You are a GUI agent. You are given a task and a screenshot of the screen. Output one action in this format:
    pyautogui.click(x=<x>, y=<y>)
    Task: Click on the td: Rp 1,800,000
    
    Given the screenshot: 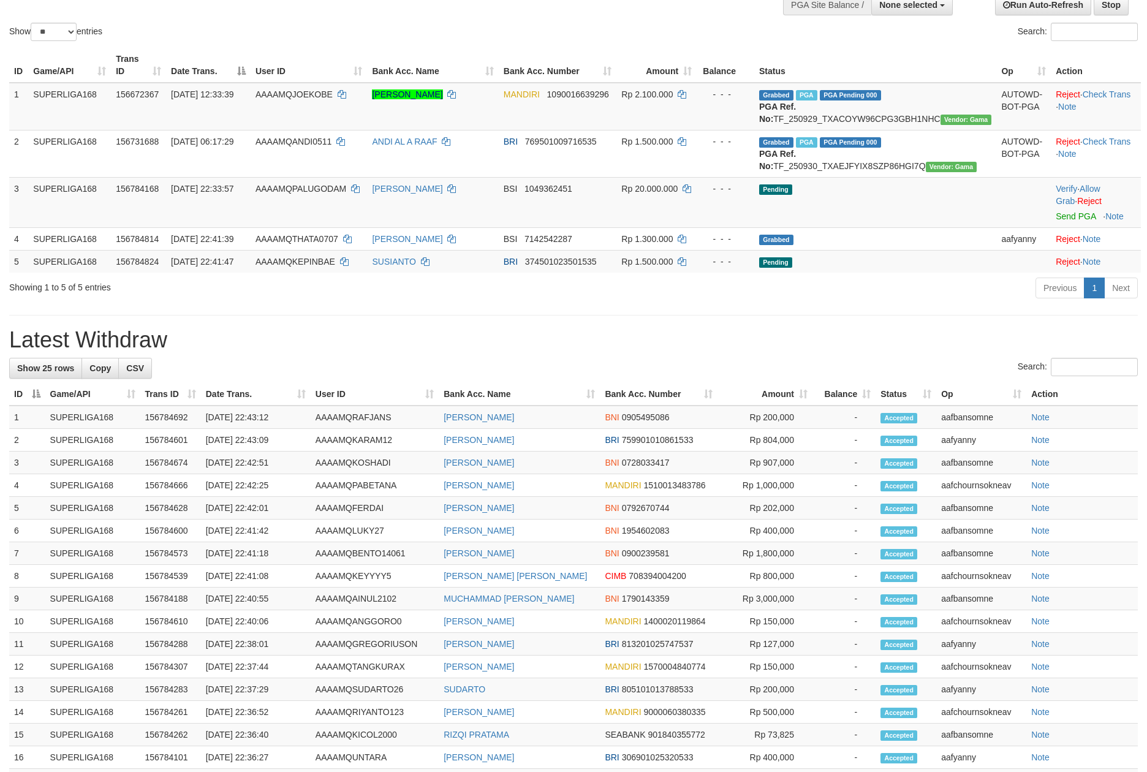 What is the action you would take?
    pyautogui.click(x=764, y=553)
    